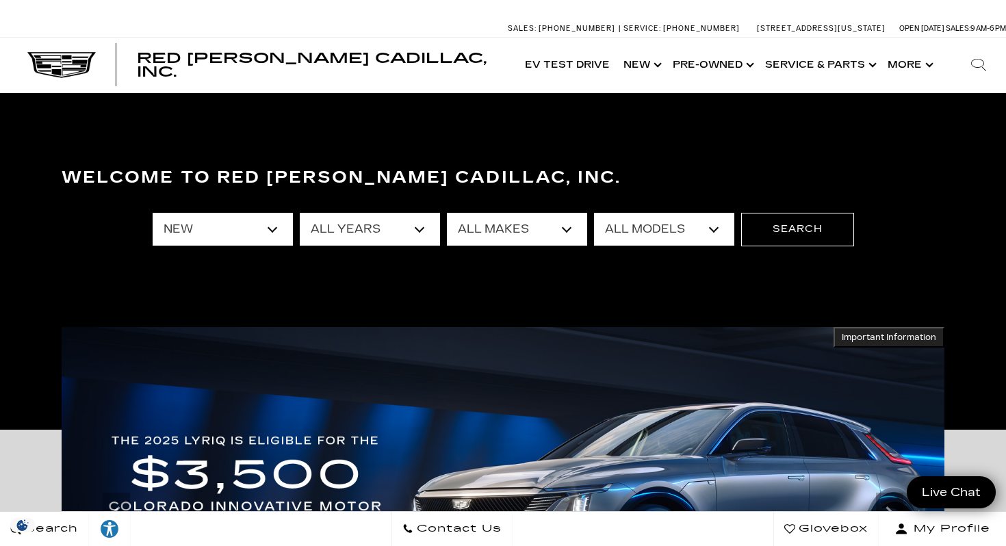 The width and height of the screenshot is (1006, 546). I want to click on a: Glovebox, so click(826, 529).